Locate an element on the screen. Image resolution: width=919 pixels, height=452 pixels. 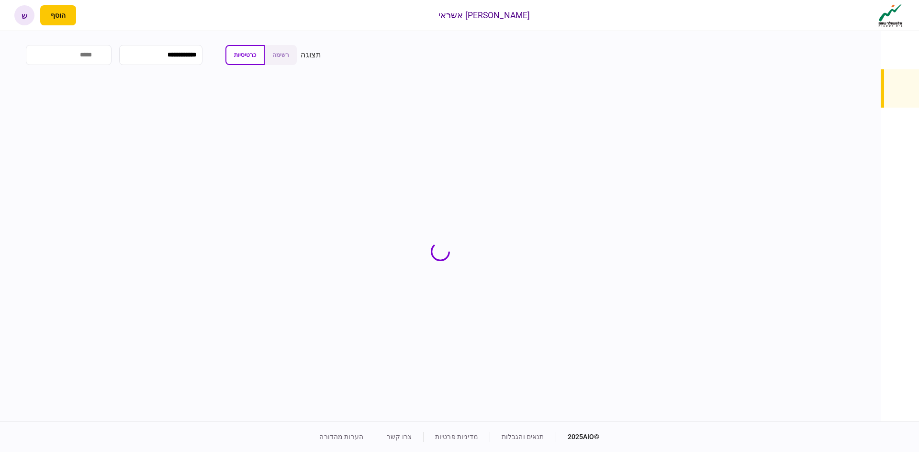
div: תצוגה is located at coordinates (311, 55).